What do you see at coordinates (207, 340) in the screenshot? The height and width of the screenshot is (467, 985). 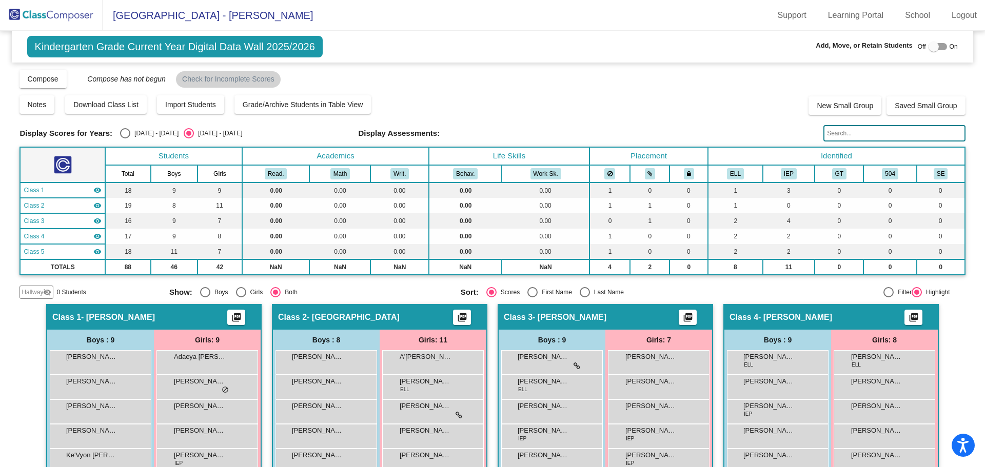 I see `div: Girls: 9` at bounding box center [207, 340].